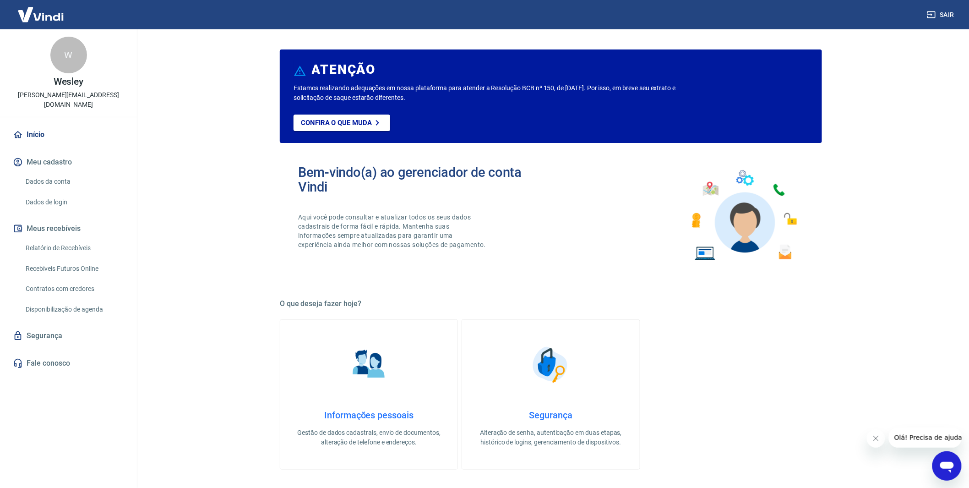 The height and width of the screenshot is (488, 969). Describe the element at coordinates (551, 364) in the screenshot. I see `img: Segurança` at that location.